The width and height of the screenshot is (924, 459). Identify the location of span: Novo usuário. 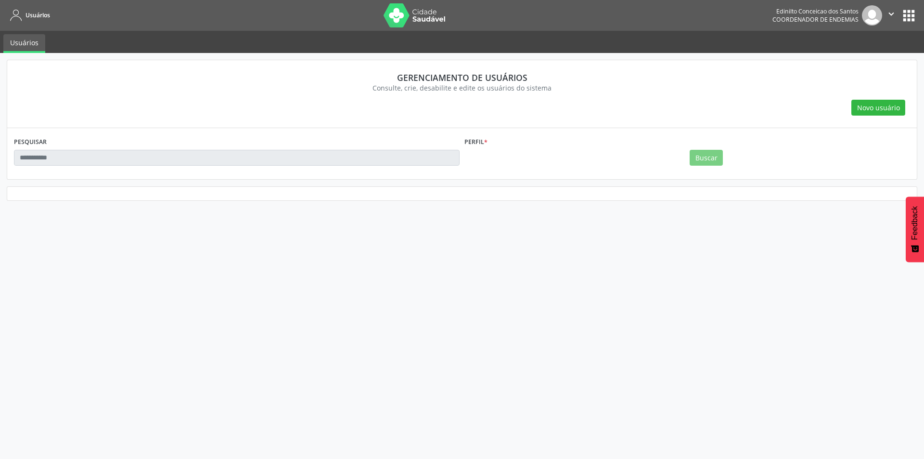
(879, 107).